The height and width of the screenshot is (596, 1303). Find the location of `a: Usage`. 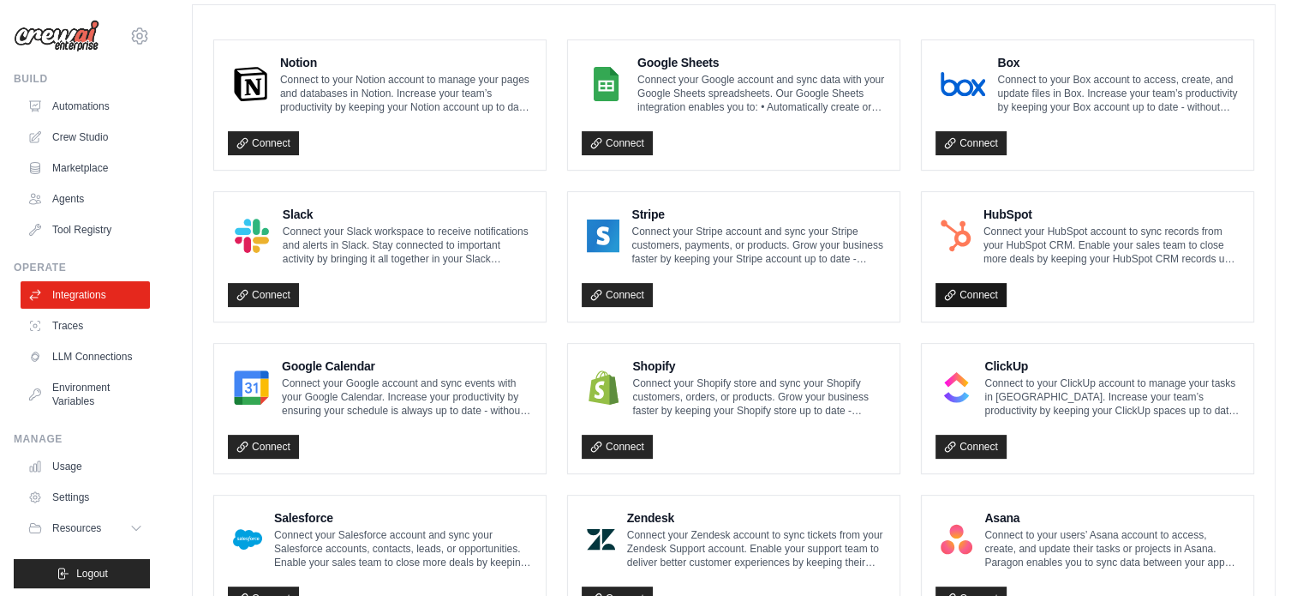

a: Usage is located at coordinates (85, 466).